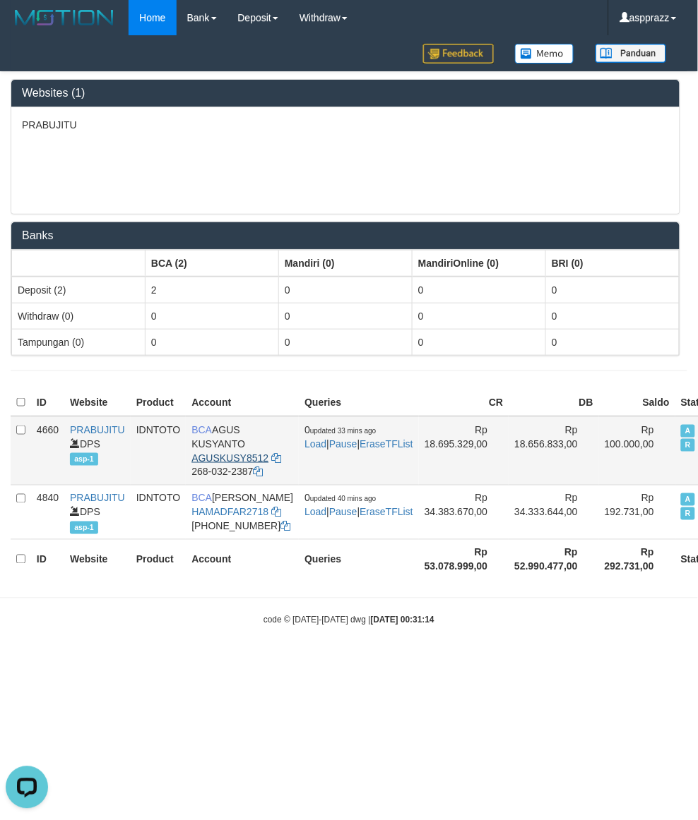 This screenshot has width=698, height=820. Describe the element at coordinates (554, 513) in the screenshot. I see `td: Rp 34.333.644,00` at that location.